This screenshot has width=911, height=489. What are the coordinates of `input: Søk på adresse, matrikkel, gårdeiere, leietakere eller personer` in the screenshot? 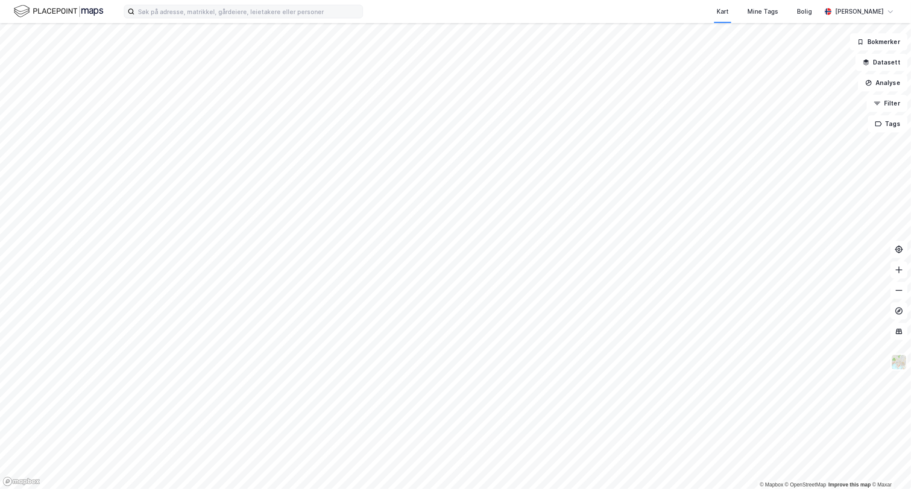 It's located at (248, 12).